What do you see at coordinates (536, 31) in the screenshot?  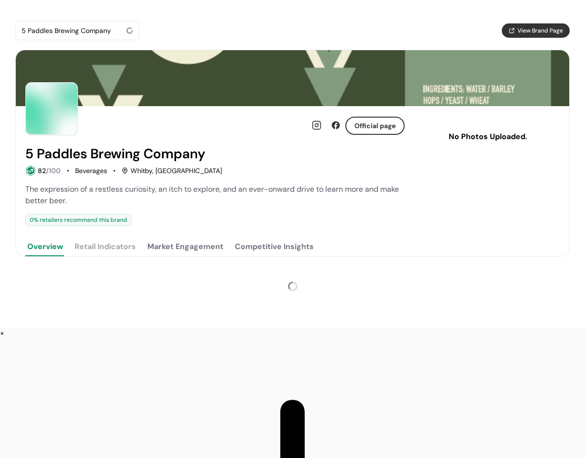 I see `button: View Brand Page` at bounding box center [536, 31].